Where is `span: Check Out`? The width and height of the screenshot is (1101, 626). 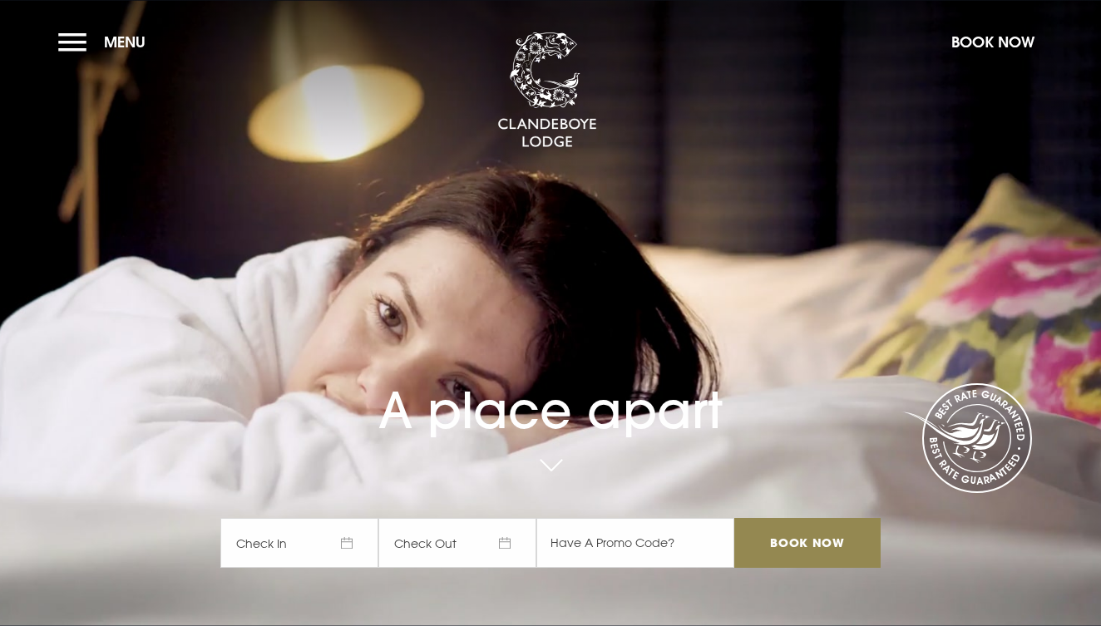 span: Check Out is located at coordinates (457, 543).